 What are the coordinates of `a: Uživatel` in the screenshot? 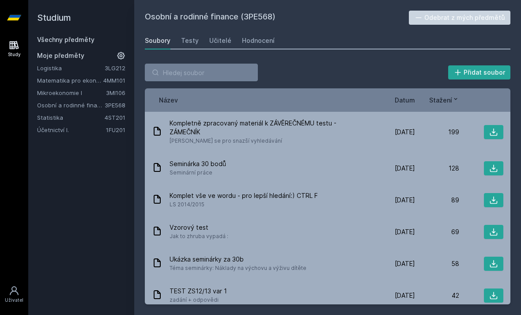 It's located at (14, 294).